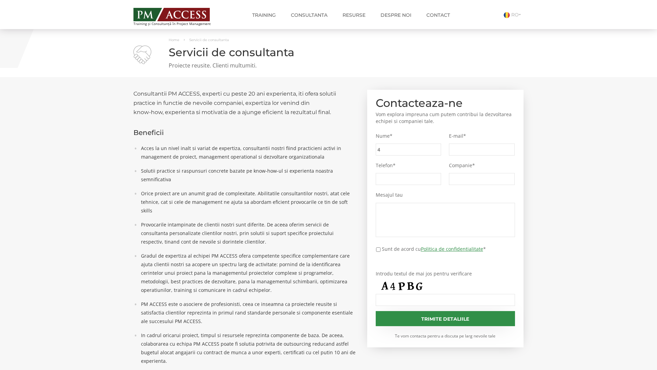  I want to click on h3: Beneficii, so click(245, 132).